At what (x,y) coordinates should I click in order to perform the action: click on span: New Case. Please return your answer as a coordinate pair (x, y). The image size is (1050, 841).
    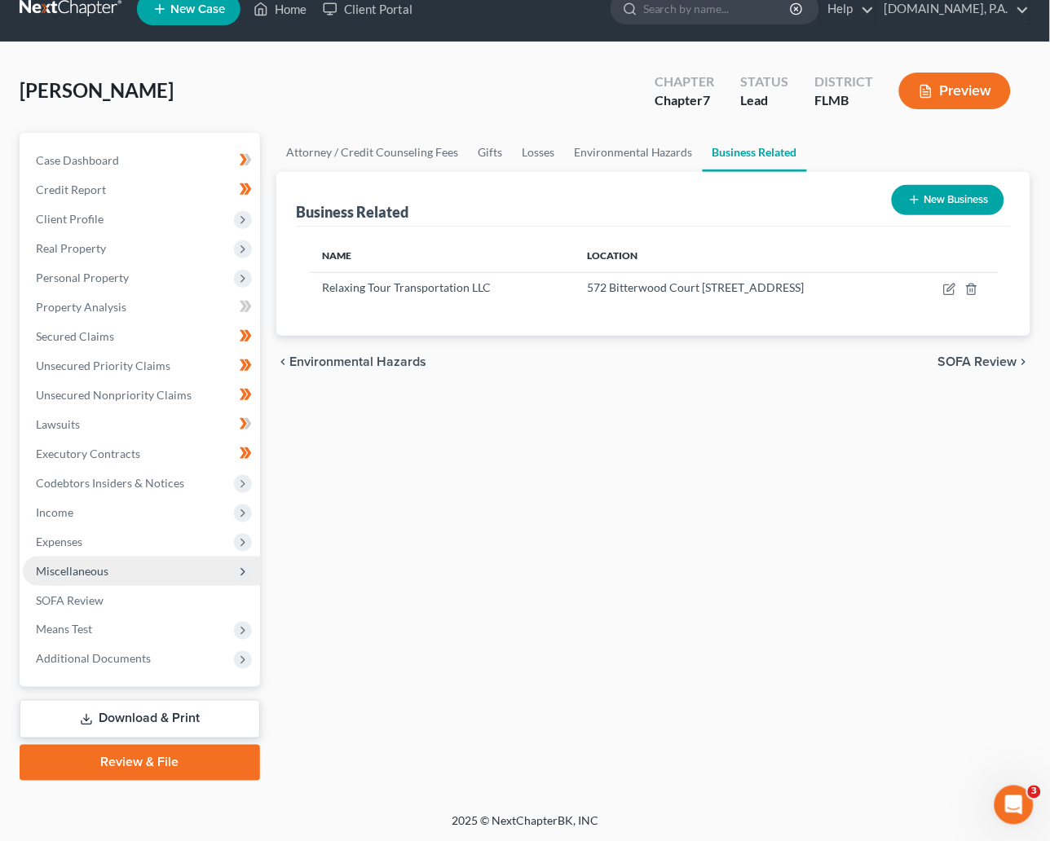
    Looking at the image, I should click on (197, 9).